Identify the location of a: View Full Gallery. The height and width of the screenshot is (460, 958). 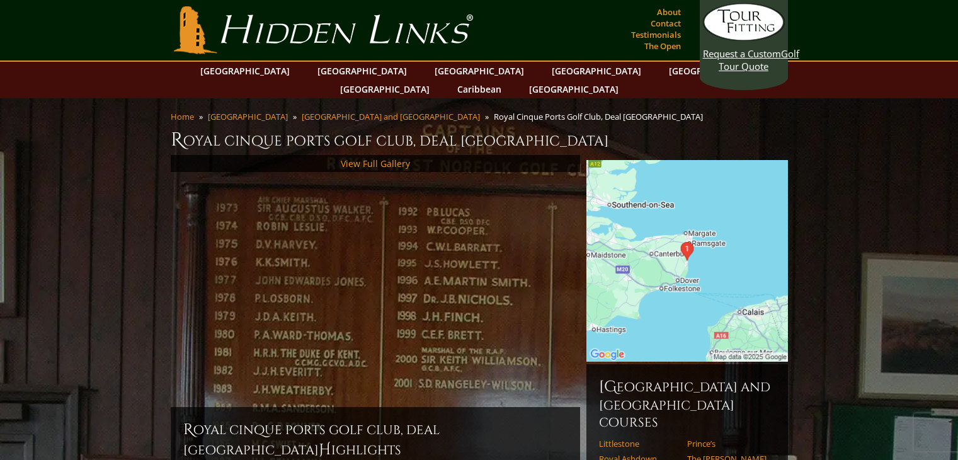
(375, 163).